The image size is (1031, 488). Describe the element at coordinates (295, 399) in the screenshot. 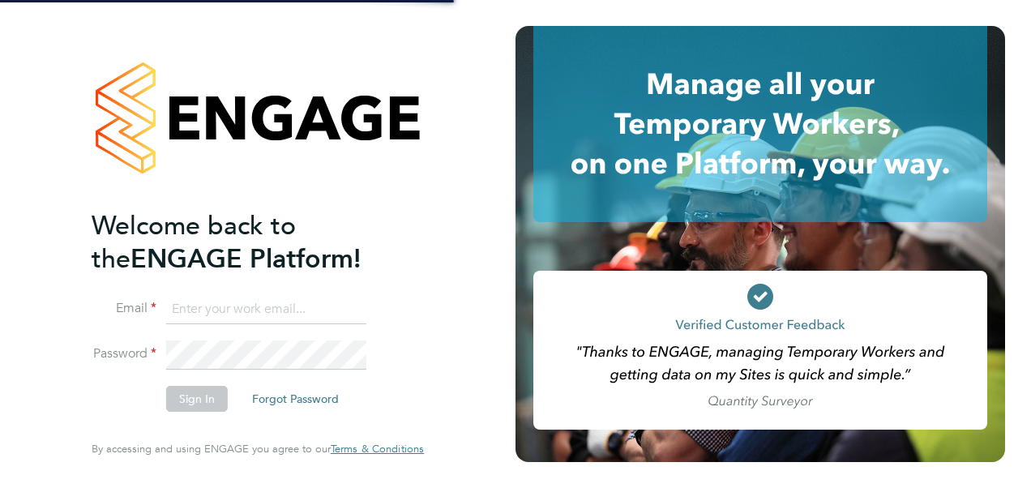

I see `button: Forgot Password` at that location.